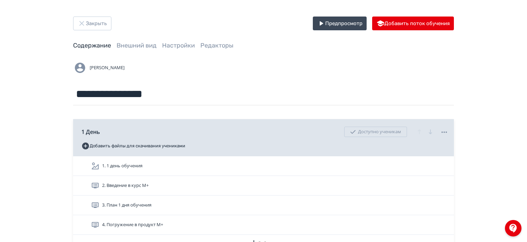 The width and height of the screenshot is (527, 242). Describe the element at coordinates (133, 146) in the screenshot. I see `button: Добавить файлы для скачивания учениками` at that location.